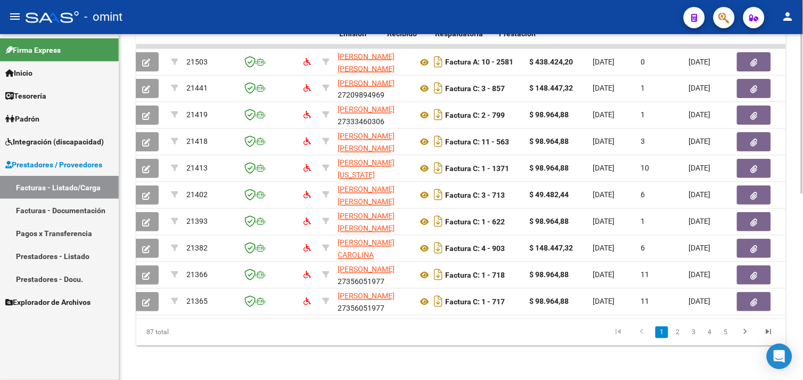 The image size is (803, 380). What do you see at coordinates (15, 17) in the screenshot?
I see `mat-icon: menu` at bounding box center [15, 17].